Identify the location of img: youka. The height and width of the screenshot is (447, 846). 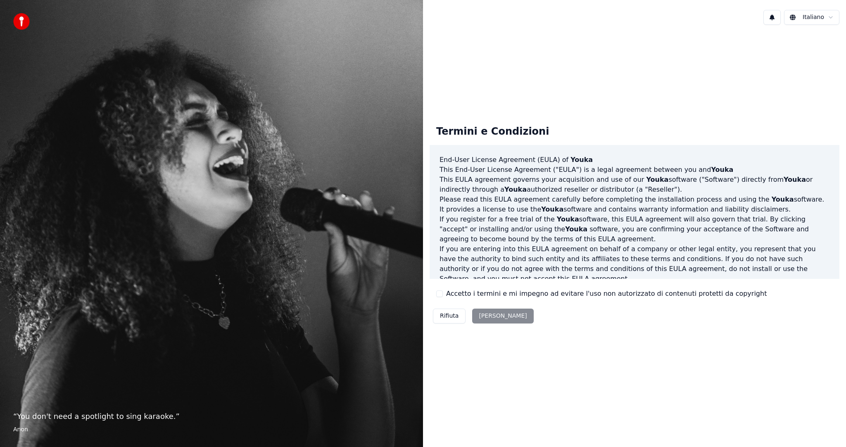
(21, 21).